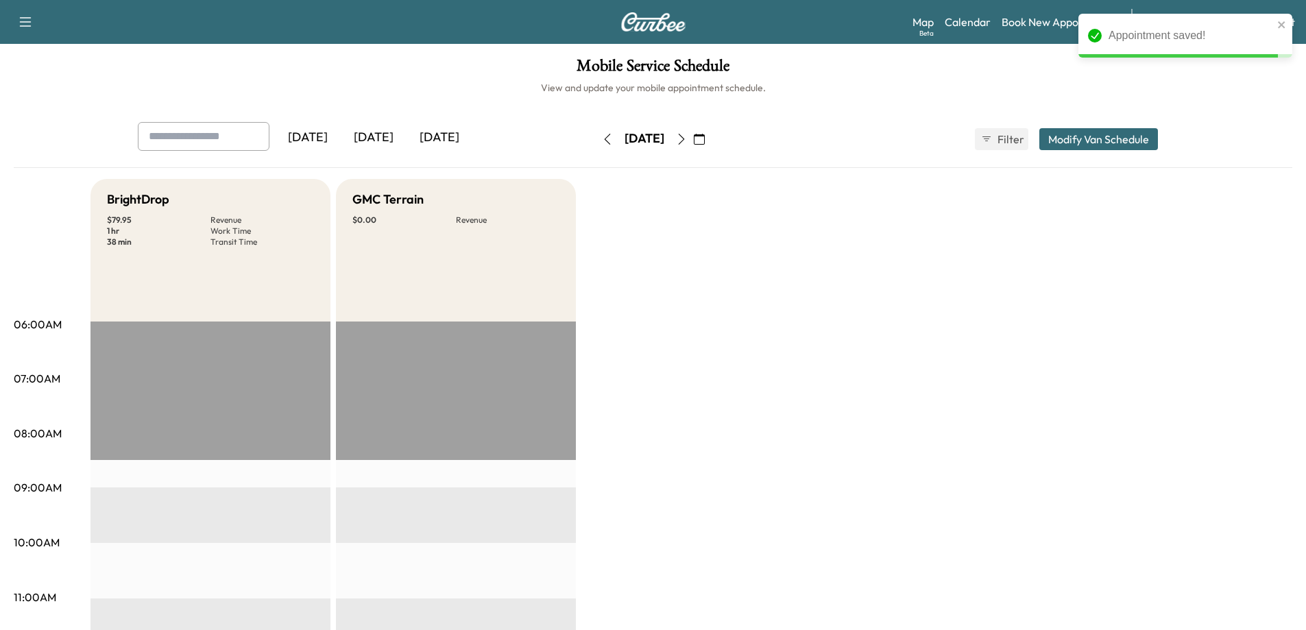 This screenshot has width=1306, height=630. What do you see at coordinates (653, 88) in the screenshot?
I see `h6: View and update your mobile appointment schedule.` at bounding box center [653, 88].